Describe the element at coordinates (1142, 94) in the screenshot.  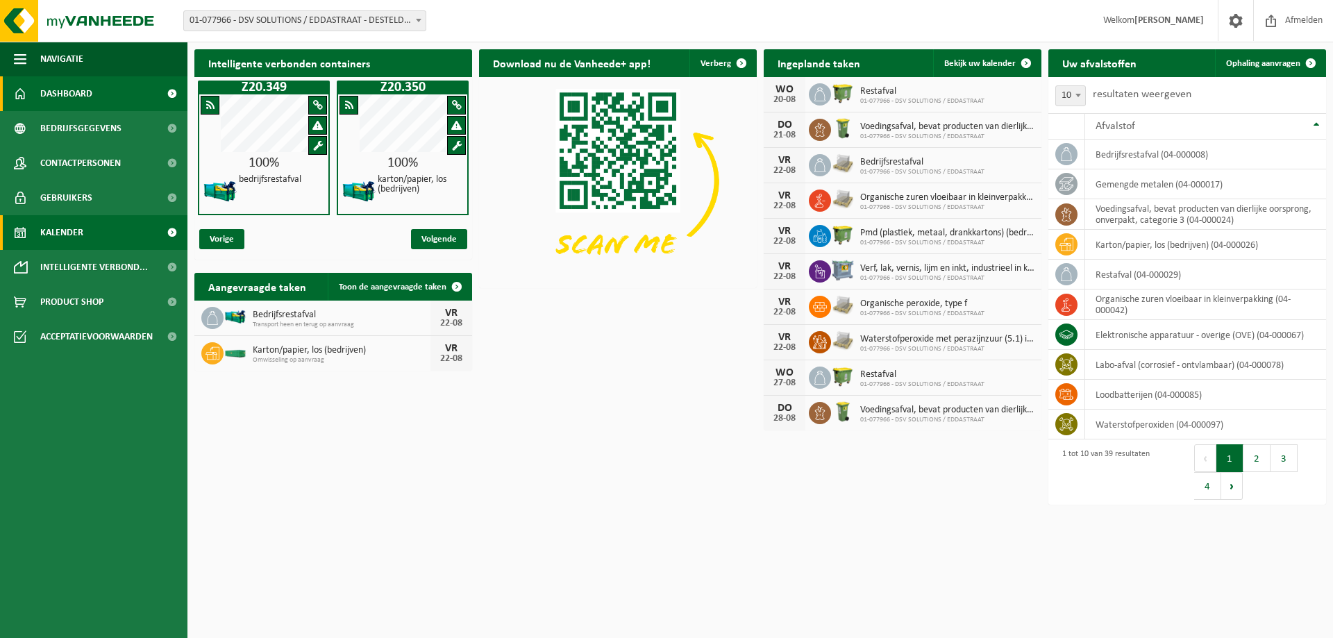
I see `label: resultaten weergeven` at that location.